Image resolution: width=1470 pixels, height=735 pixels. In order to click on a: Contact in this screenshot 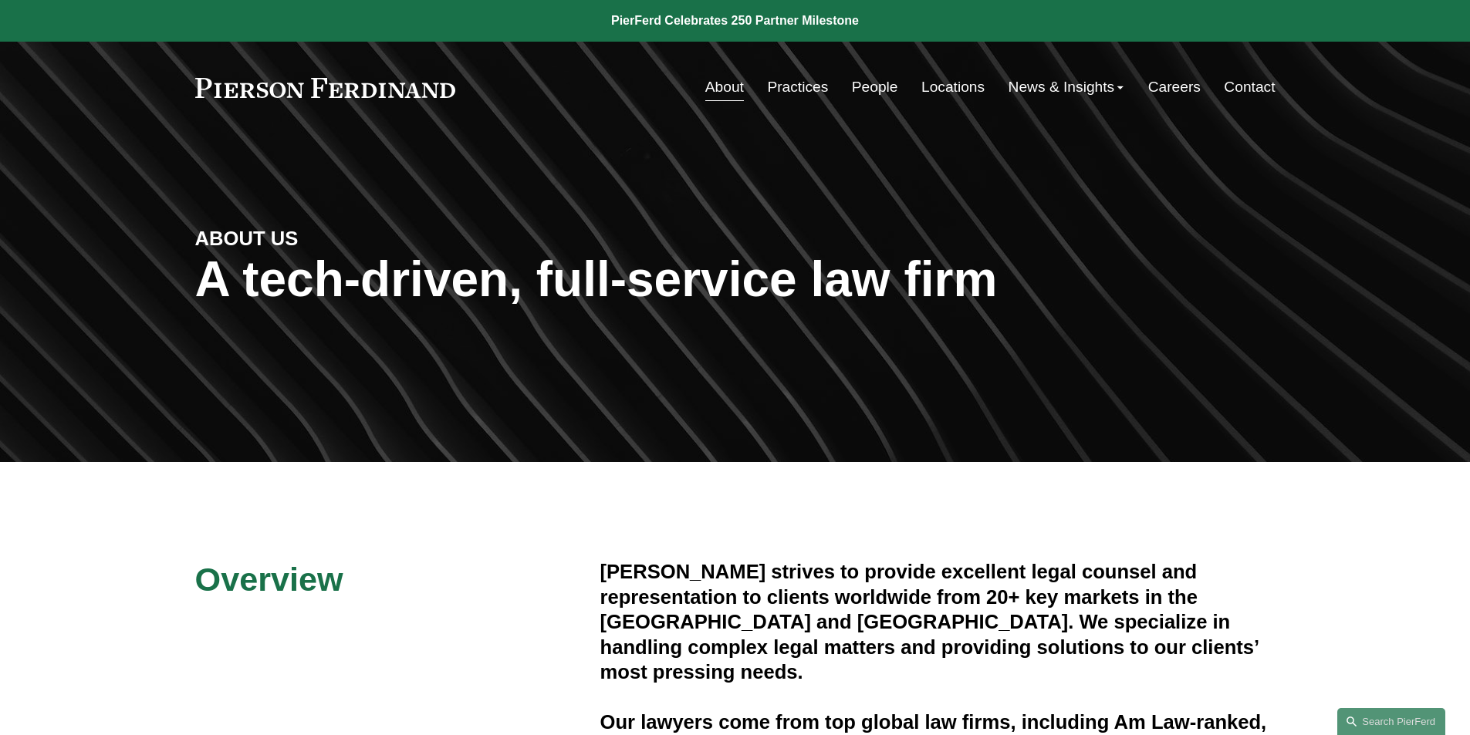, I will do `click(1249, 87)`.